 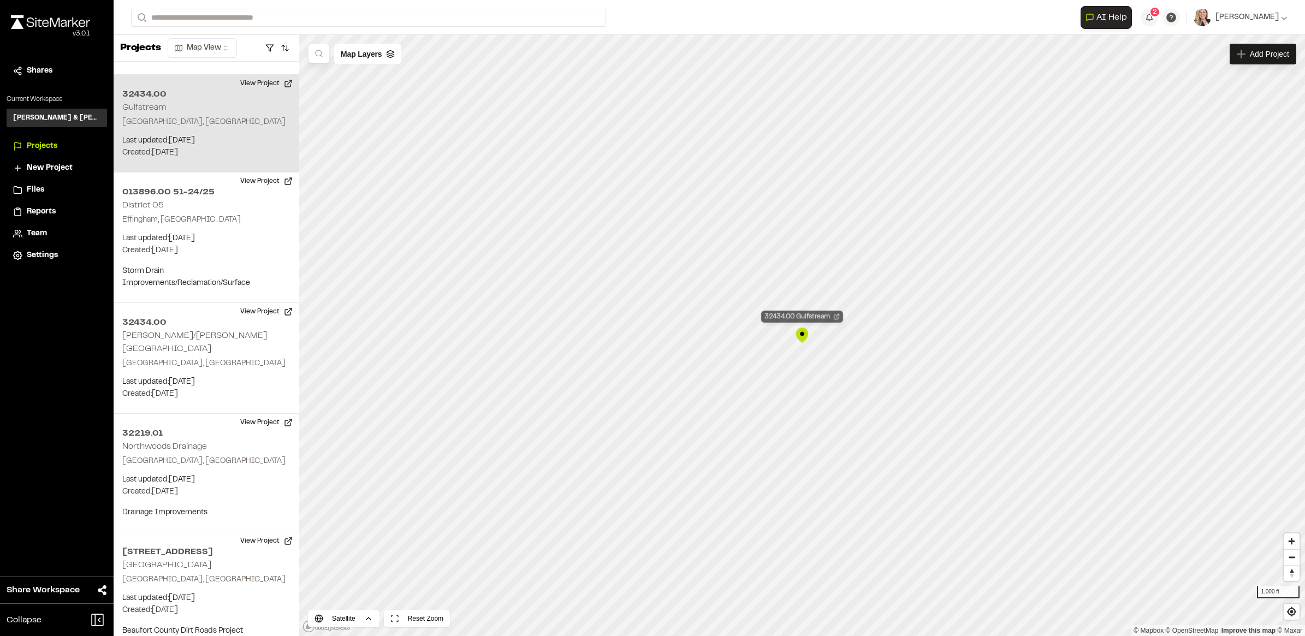 I want to click on img: User, so click(x=1202, y=17).